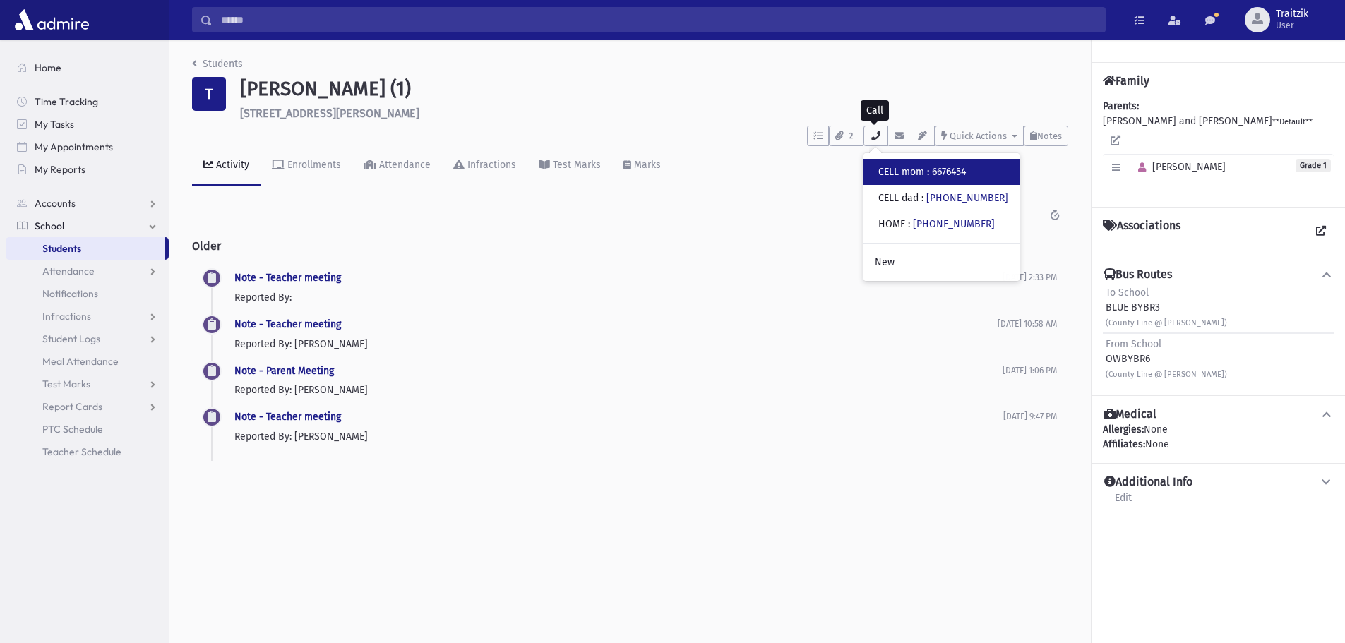 The width and height of the screenshot is (1345, 643). I want to click on div: CELL mom, so click(922, 172).